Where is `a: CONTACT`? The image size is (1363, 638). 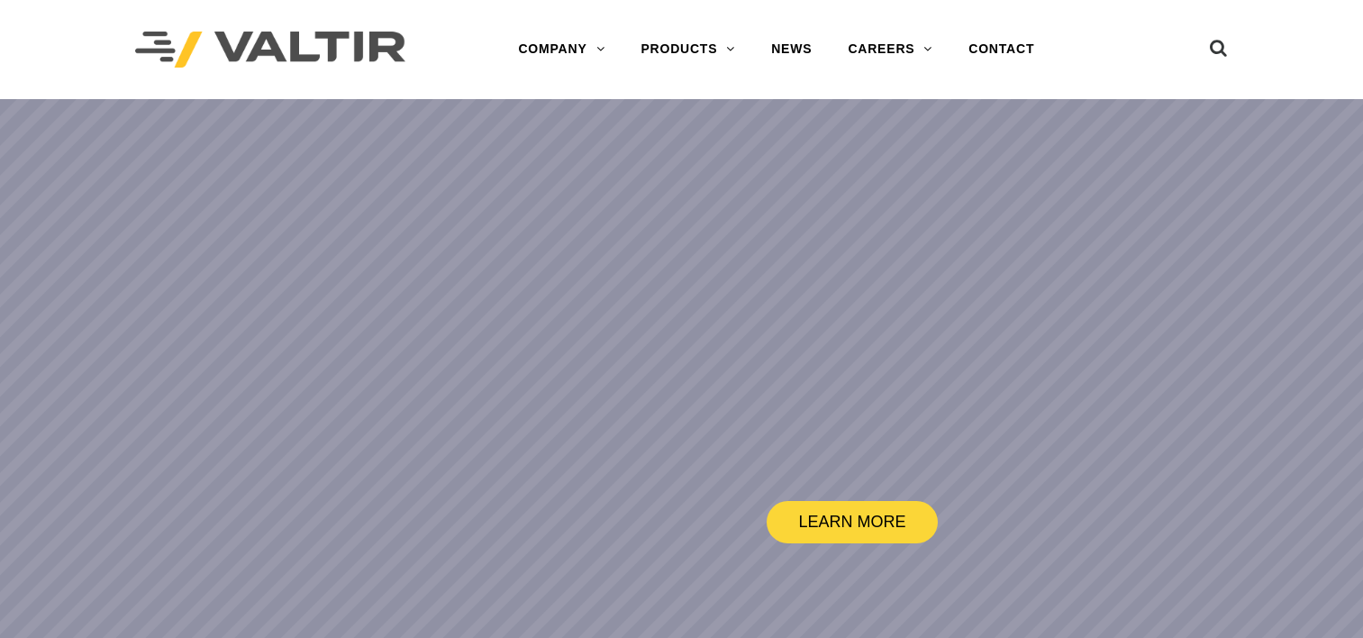
a: CONTACT is located at coordinates (1001, 50).